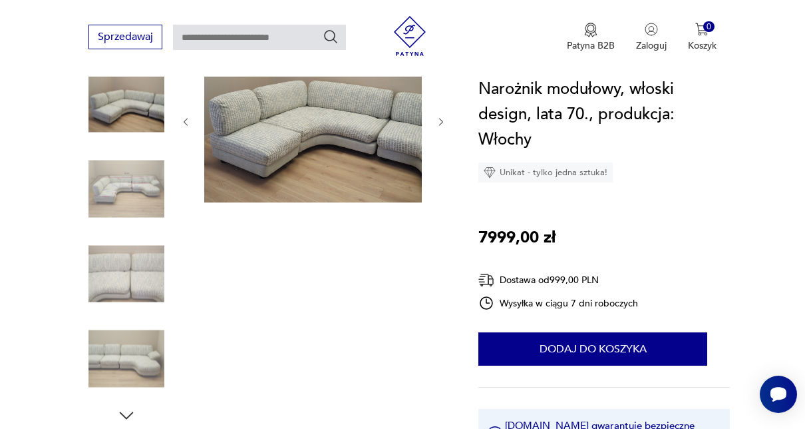  I want to click on img: Ikona medalu, so click(591, 30).